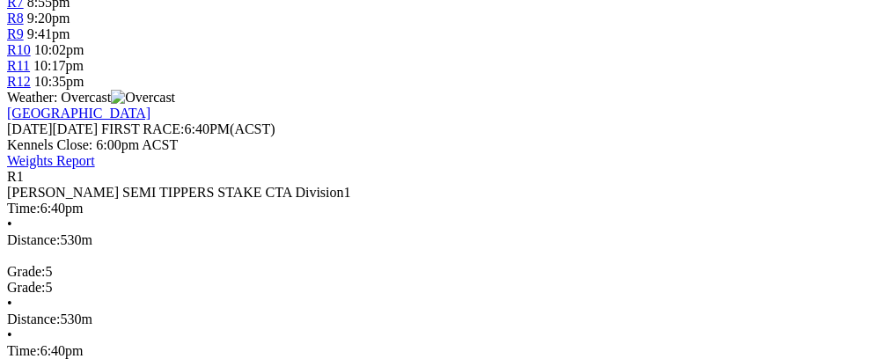  I want to click on span: 9:20pm, so click(48, 18).